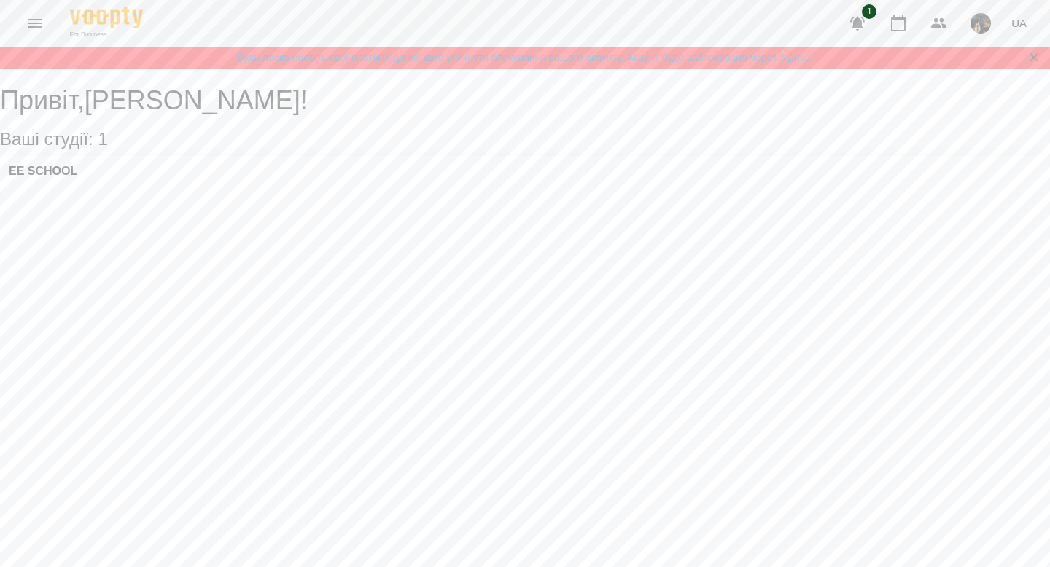 This screenshot has width=1050, height=567. Describe the element at coordinates (525, 58) in the screenshot. I see `a: Будь ласка оновіть свої платіжні данні, щоб уникнути блокування вашого акаунту. Акаунт буде забло...` at that location.